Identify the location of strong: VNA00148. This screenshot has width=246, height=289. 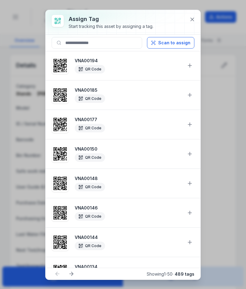
(128, 179).